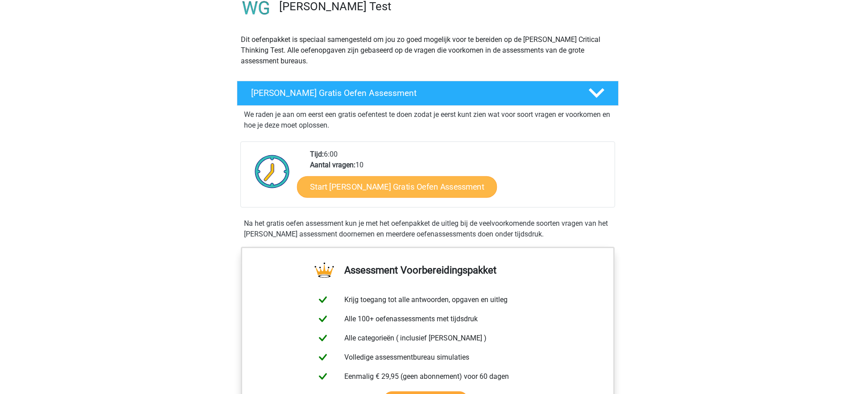 The height and width of the screenshot is (394, 855). Describe the element at coordinates (316, 154) in the screenshot. I see `b: Tijd:` at that location.